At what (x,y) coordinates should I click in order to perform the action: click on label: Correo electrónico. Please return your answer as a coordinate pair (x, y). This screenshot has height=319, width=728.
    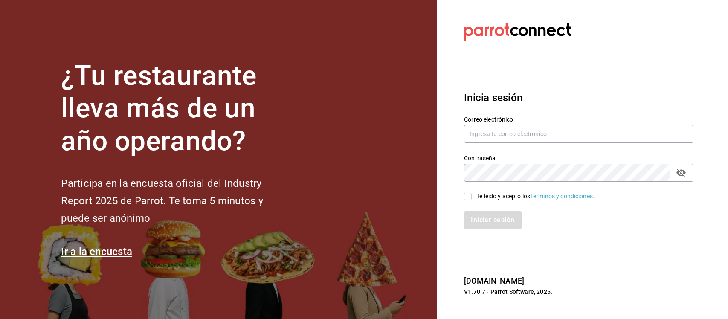
    Looking at the image, I should click on (579, 119).